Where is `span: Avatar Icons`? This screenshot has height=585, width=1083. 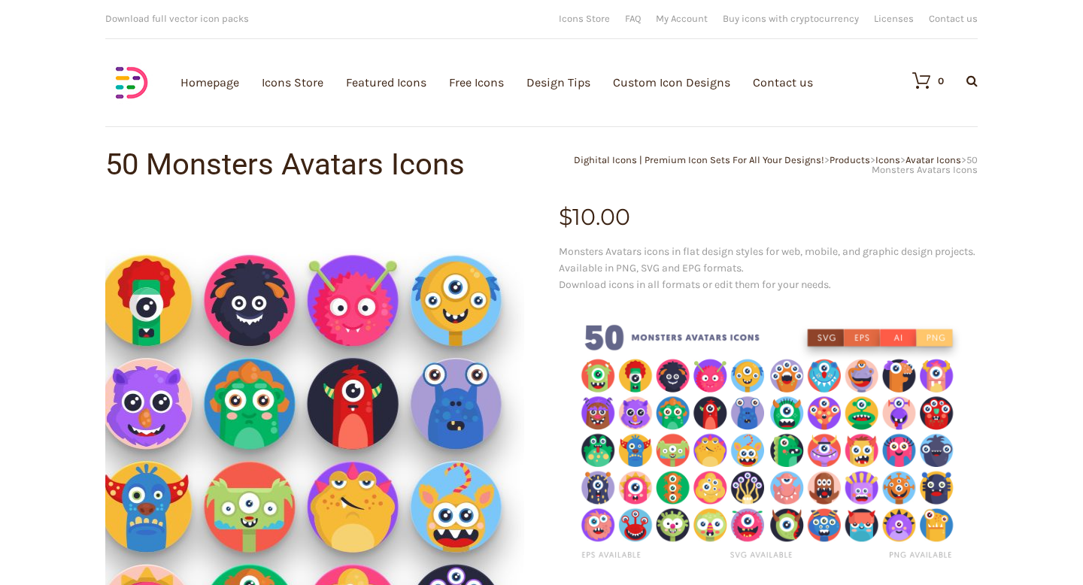 span: Avatar Icons is located at coordinates (934, 160).